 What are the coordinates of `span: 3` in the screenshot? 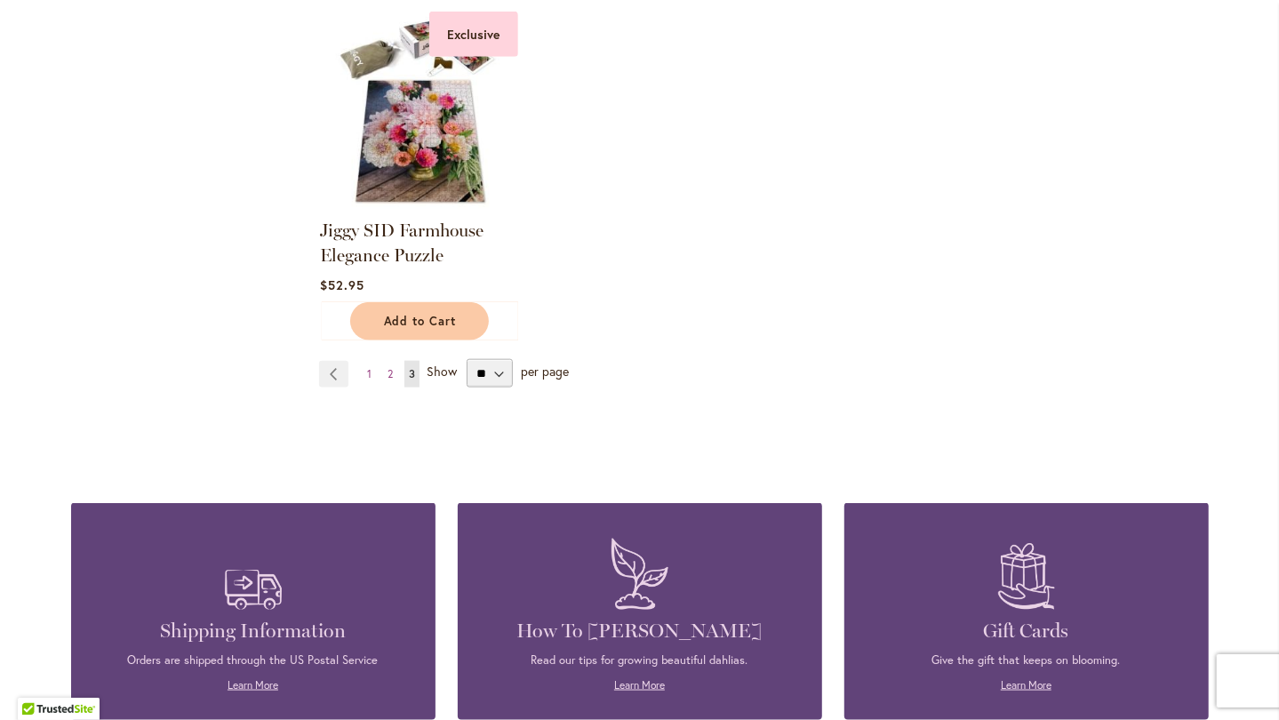 It's located at (412, 373).